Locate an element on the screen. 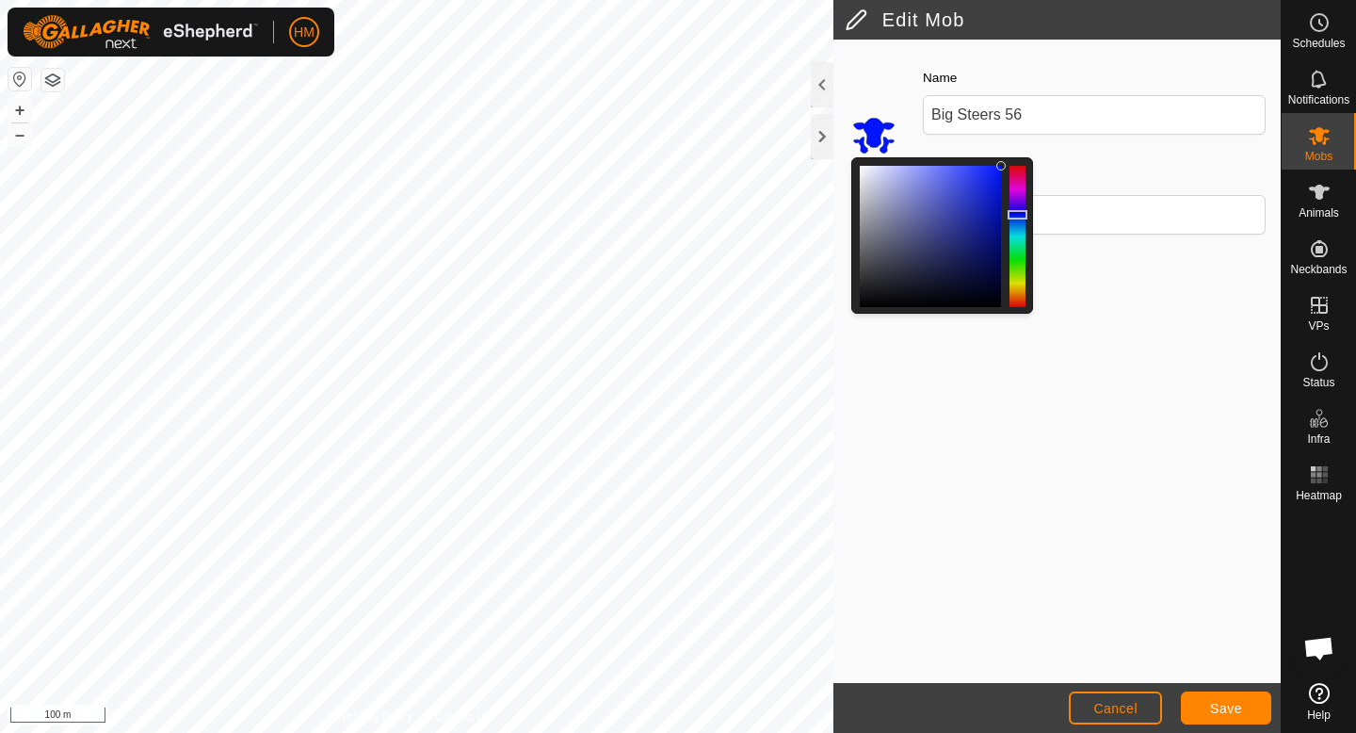 The width and height of the screenshot is (1356, 733). span: Help is located at coordinates (1318, 715).